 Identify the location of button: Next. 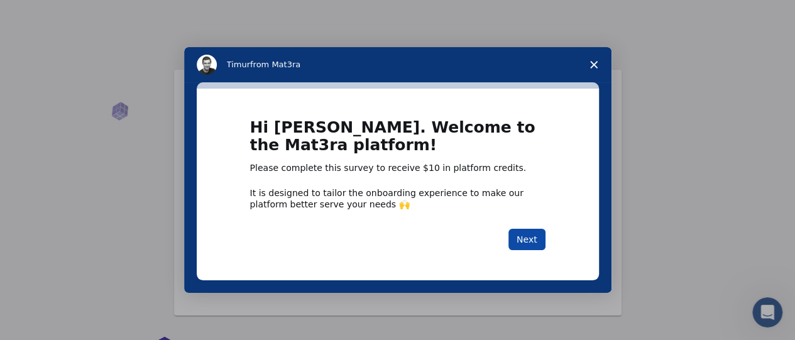
(527, 240).